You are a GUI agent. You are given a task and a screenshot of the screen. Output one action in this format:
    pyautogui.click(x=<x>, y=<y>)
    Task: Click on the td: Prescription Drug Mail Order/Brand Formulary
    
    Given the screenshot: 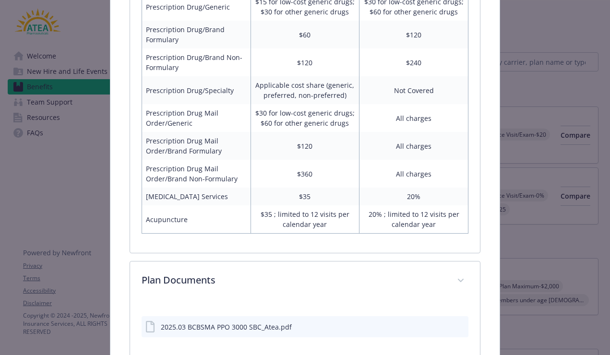 What is the action you would take?
    pyautogui.click(x=196, y=146)
    